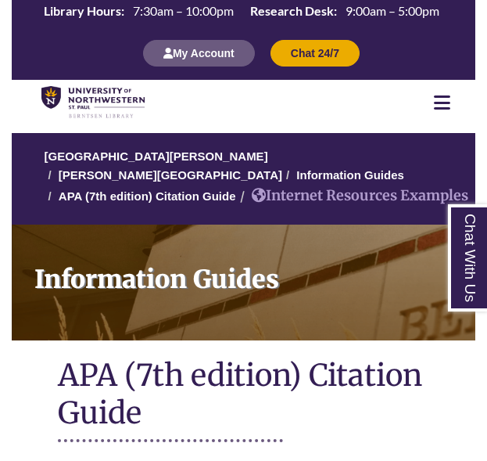  What do you see at coordinates (243, 395) in the screenshot?
I see `h1: APA (7th edition) Citation Guide` at bounding box center [243, 395].